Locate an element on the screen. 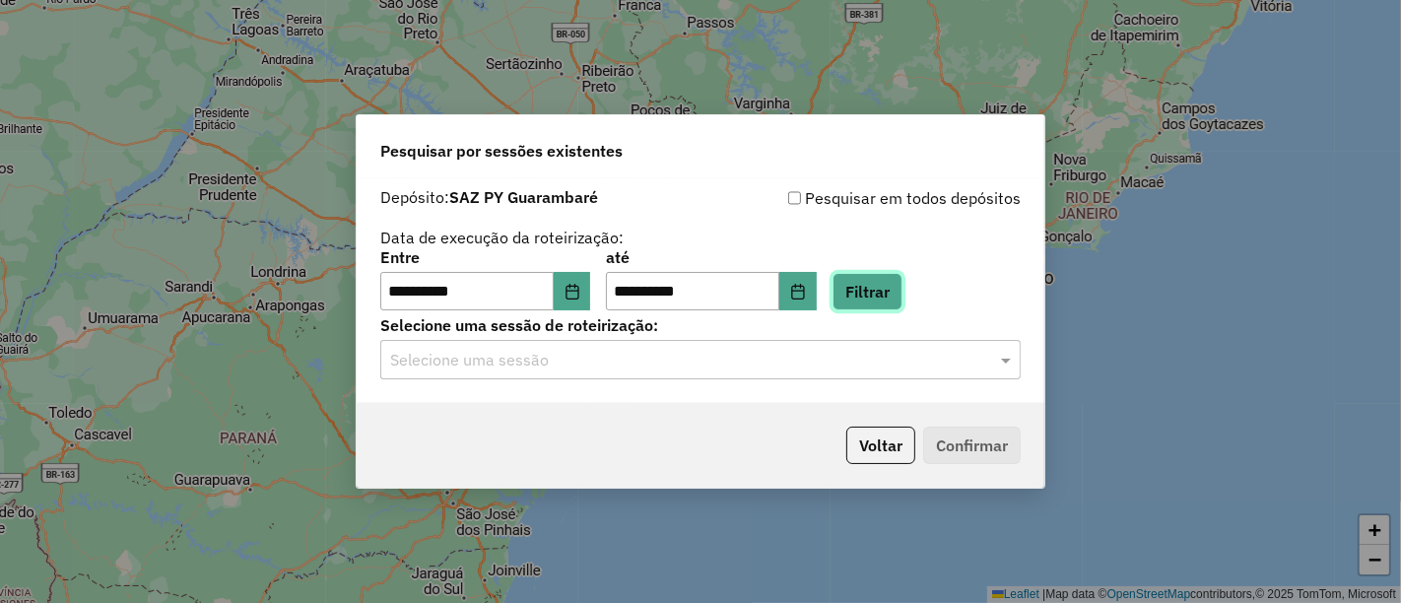 The image size is (1401, 603). button: Voltar is located at coordinates (881, 445).